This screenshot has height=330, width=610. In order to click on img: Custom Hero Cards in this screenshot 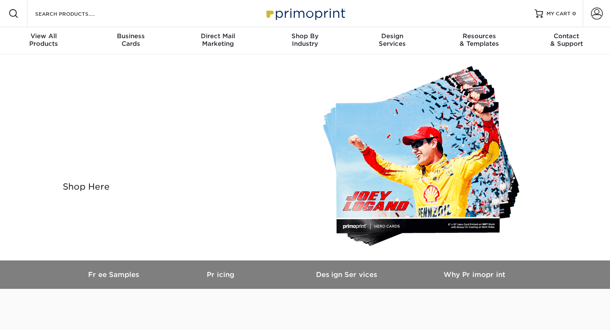, I will do `click(426, 157)`.